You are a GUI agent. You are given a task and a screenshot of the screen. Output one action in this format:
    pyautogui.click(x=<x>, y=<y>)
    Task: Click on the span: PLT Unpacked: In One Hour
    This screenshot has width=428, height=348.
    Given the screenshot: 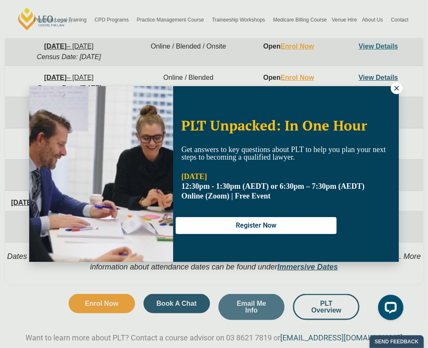 What is the action you would take?
    pyautogui.click(x=274, y=125)
    